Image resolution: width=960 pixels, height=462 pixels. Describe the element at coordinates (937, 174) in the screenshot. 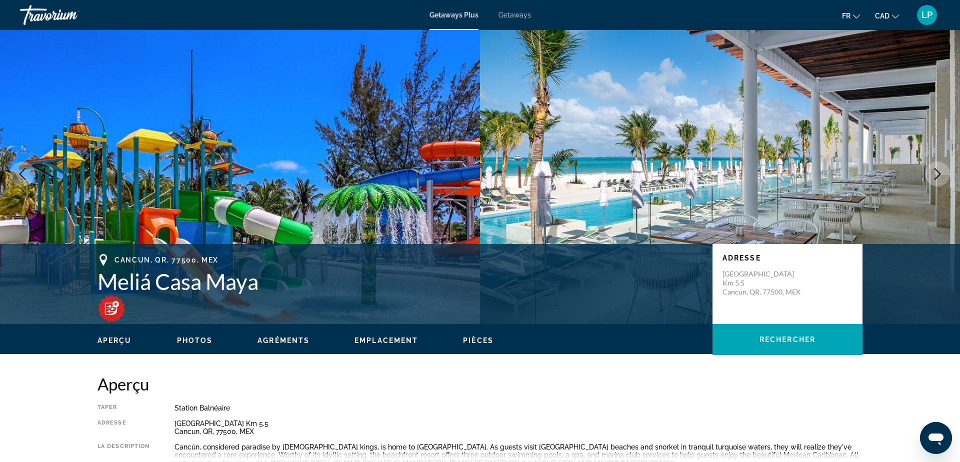

I see `button: Next image` at that location.